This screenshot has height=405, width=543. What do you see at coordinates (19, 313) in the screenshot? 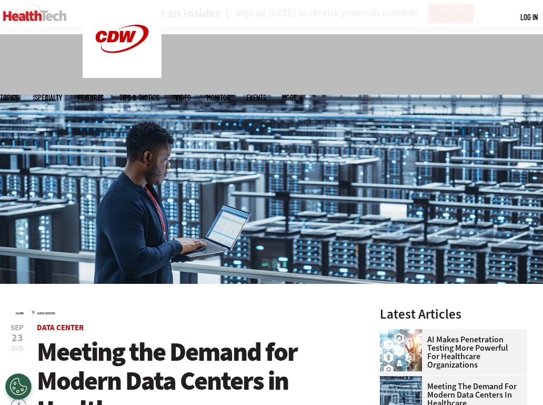
I see `a: Home` at bounding box center [19, 313].